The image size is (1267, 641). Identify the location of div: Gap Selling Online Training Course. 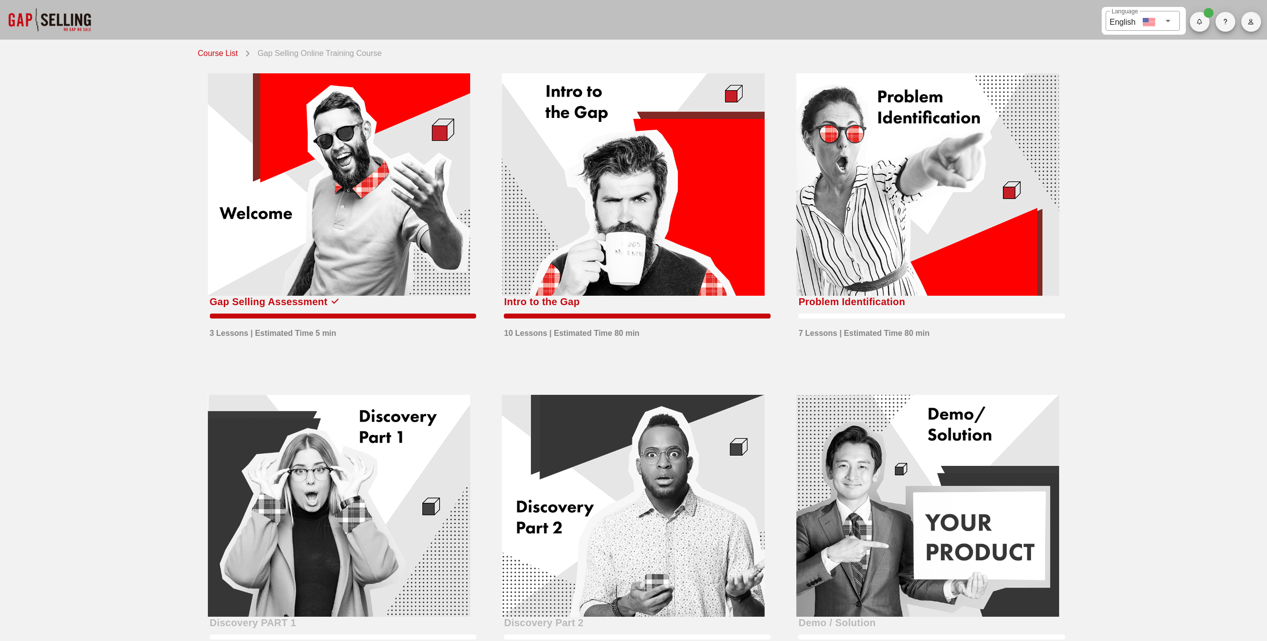
(317, 52).